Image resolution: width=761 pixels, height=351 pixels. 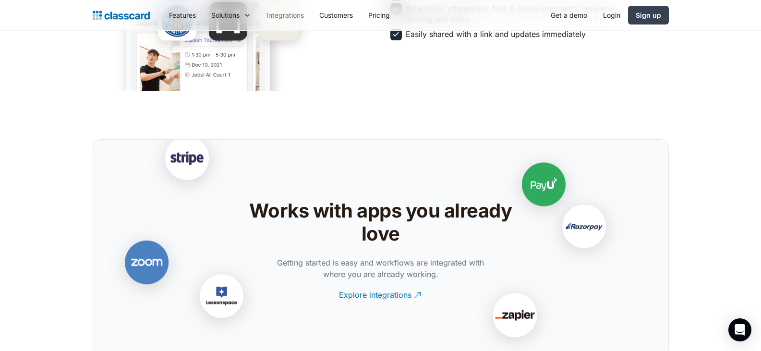 What do you see at coordinates (381, 268) in the screenshot?
I see `p: Getting started is easy and workflows are integrated with where you are already working.` at bounding box center [381, 268].